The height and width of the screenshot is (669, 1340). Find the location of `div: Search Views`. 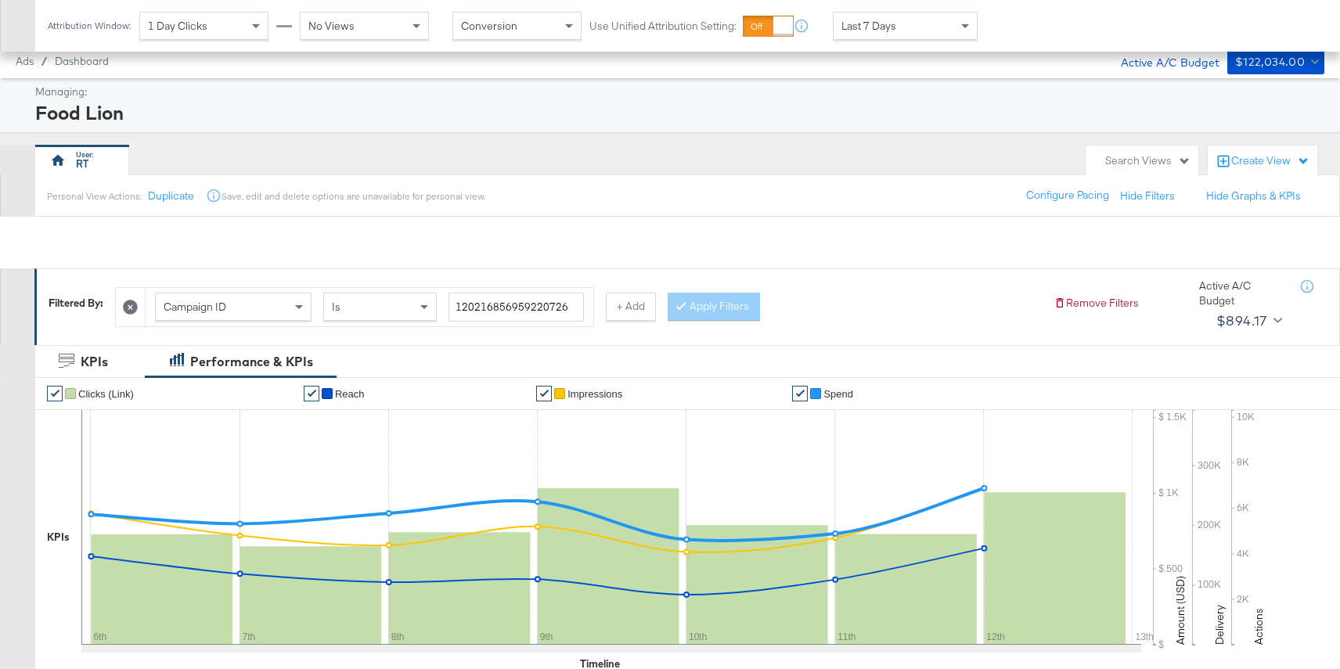

div: Search Views is located at coordinates (1147, 160).